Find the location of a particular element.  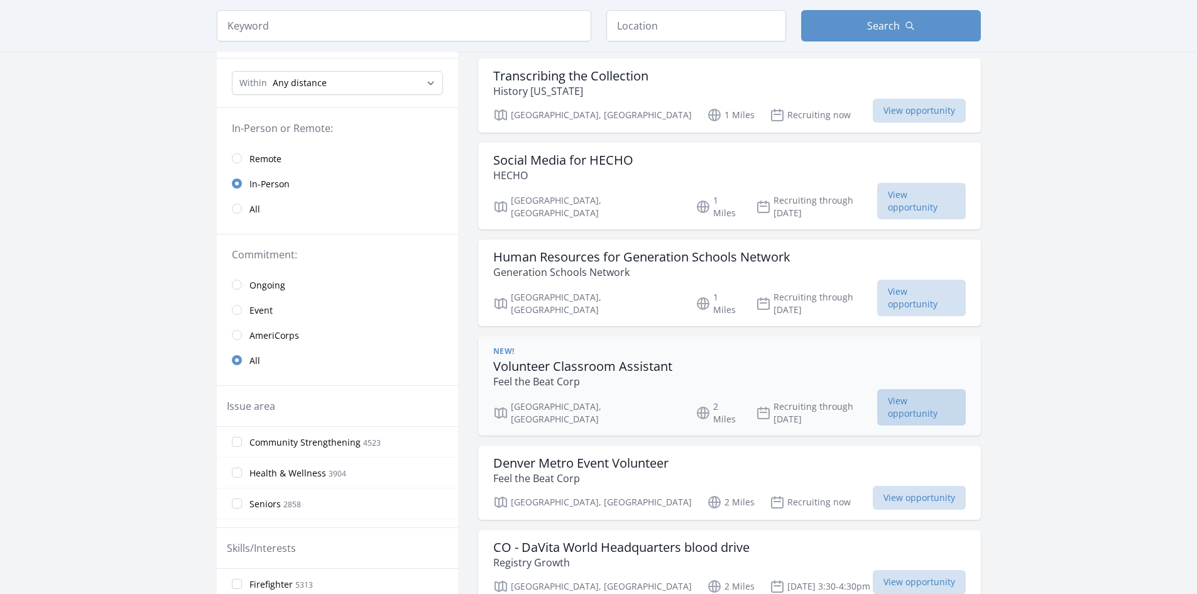

p: HECHO is located at coordinates (563, 175).